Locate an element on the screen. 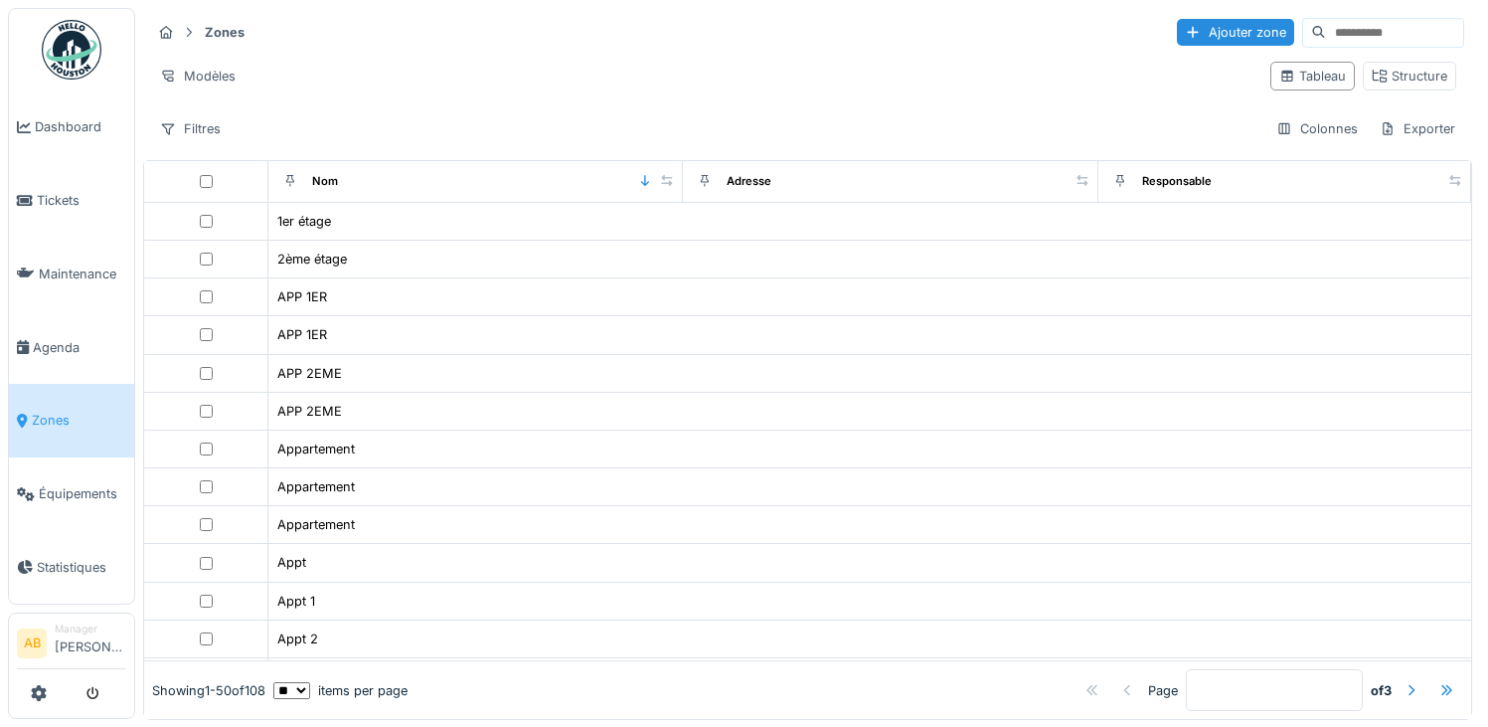 The height and width of the screenshot is (727, 1488). strong: of 3 is located at coordinates (1381, 690).